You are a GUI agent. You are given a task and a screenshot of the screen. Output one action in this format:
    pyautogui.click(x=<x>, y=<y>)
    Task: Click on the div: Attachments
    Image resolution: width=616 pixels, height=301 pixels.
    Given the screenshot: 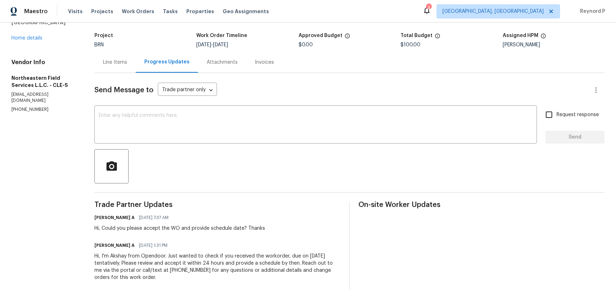 What is the action you would take?
    pyautogui.click(x=222, y=62)
    